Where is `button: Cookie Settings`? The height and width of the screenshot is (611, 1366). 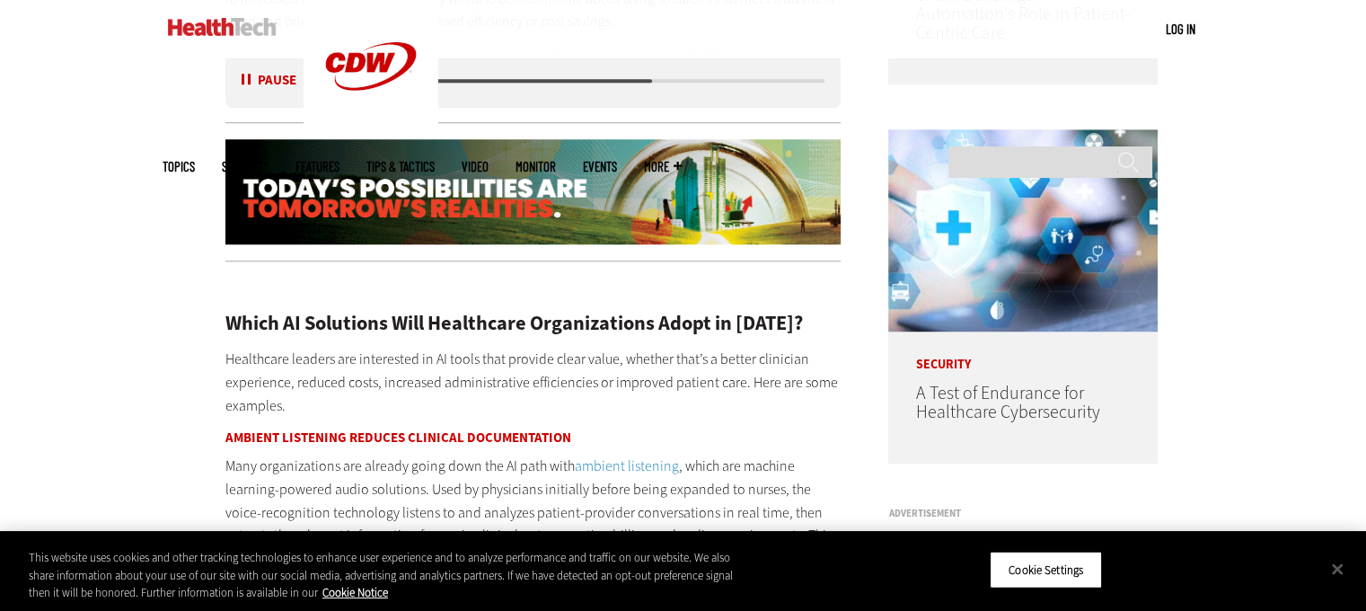 button: Cookie Settings is located at coordinates (1045, 569).